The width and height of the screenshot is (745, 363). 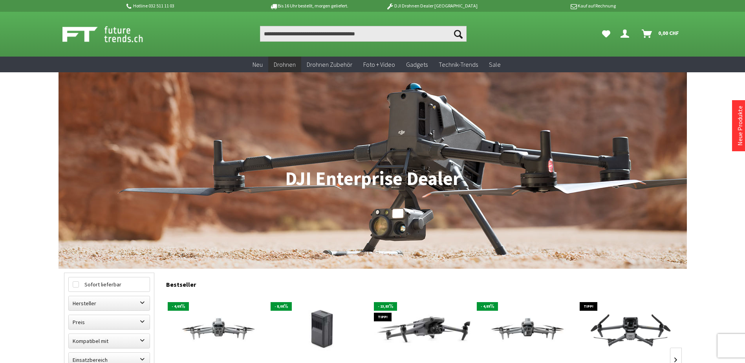 What do you see at coordinates (495, 64) in the screenshot?
I see `a: Sale` at bounding box center [495, 64].